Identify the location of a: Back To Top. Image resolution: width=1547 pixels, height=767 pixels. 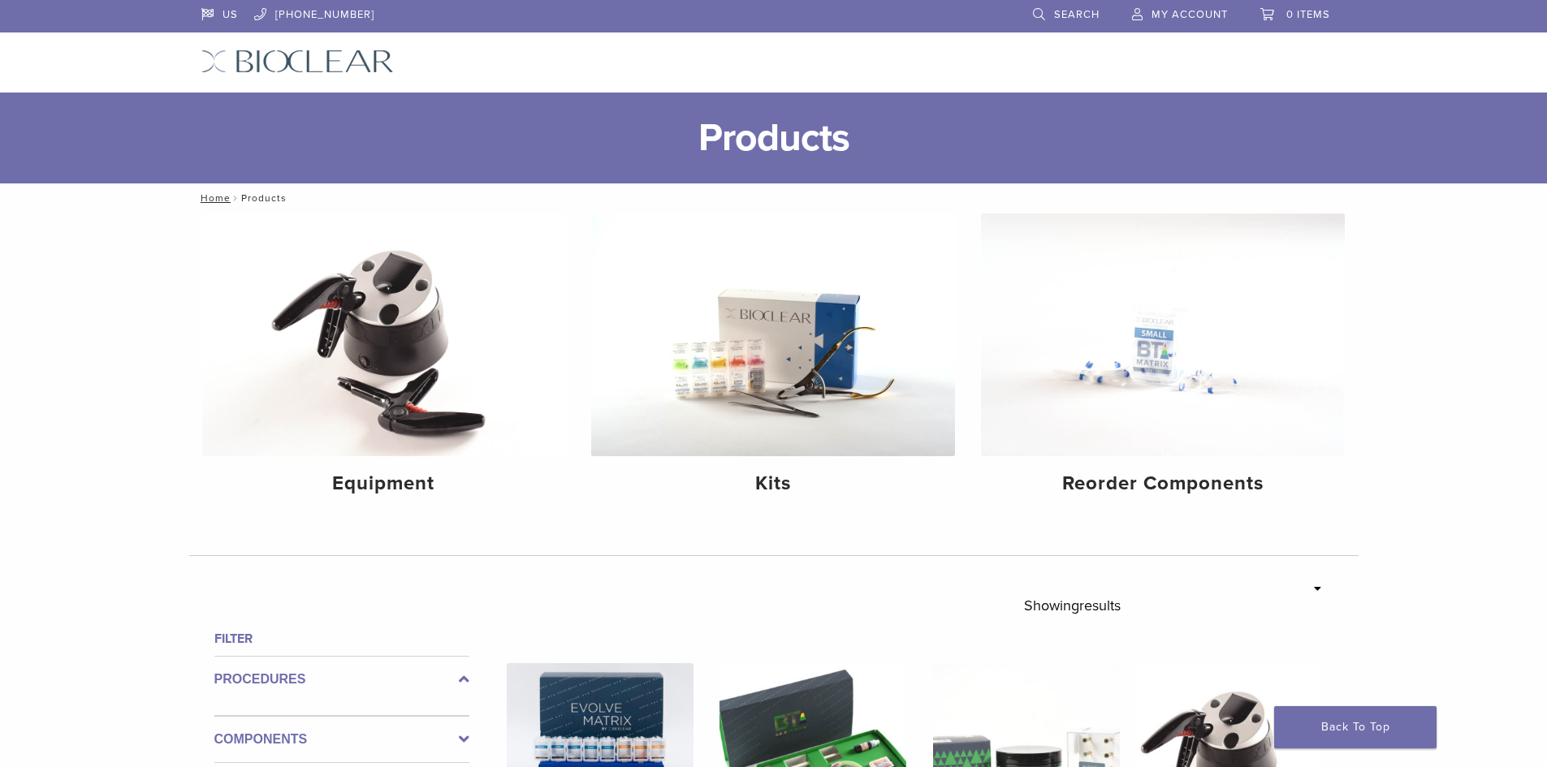
(1355, 727).